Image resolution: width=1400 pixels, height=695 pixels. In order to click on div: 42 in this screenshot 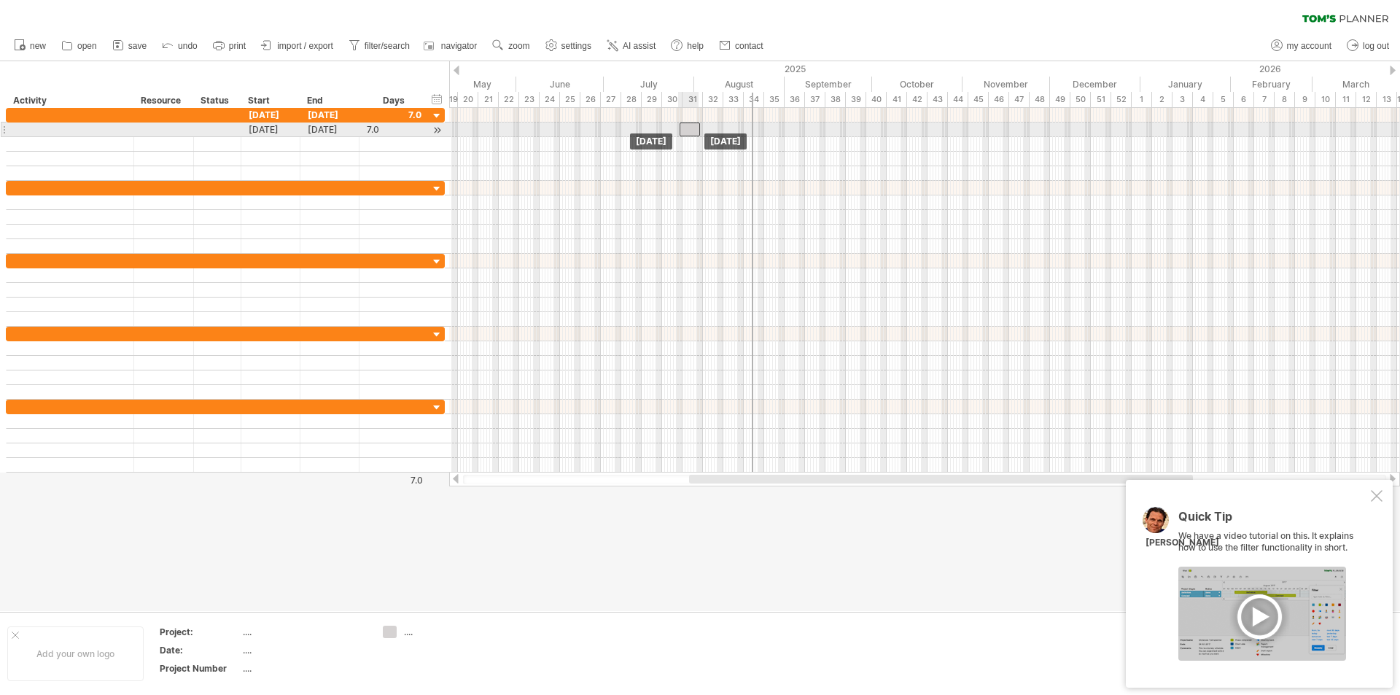, I will do `click(917, 99)`.